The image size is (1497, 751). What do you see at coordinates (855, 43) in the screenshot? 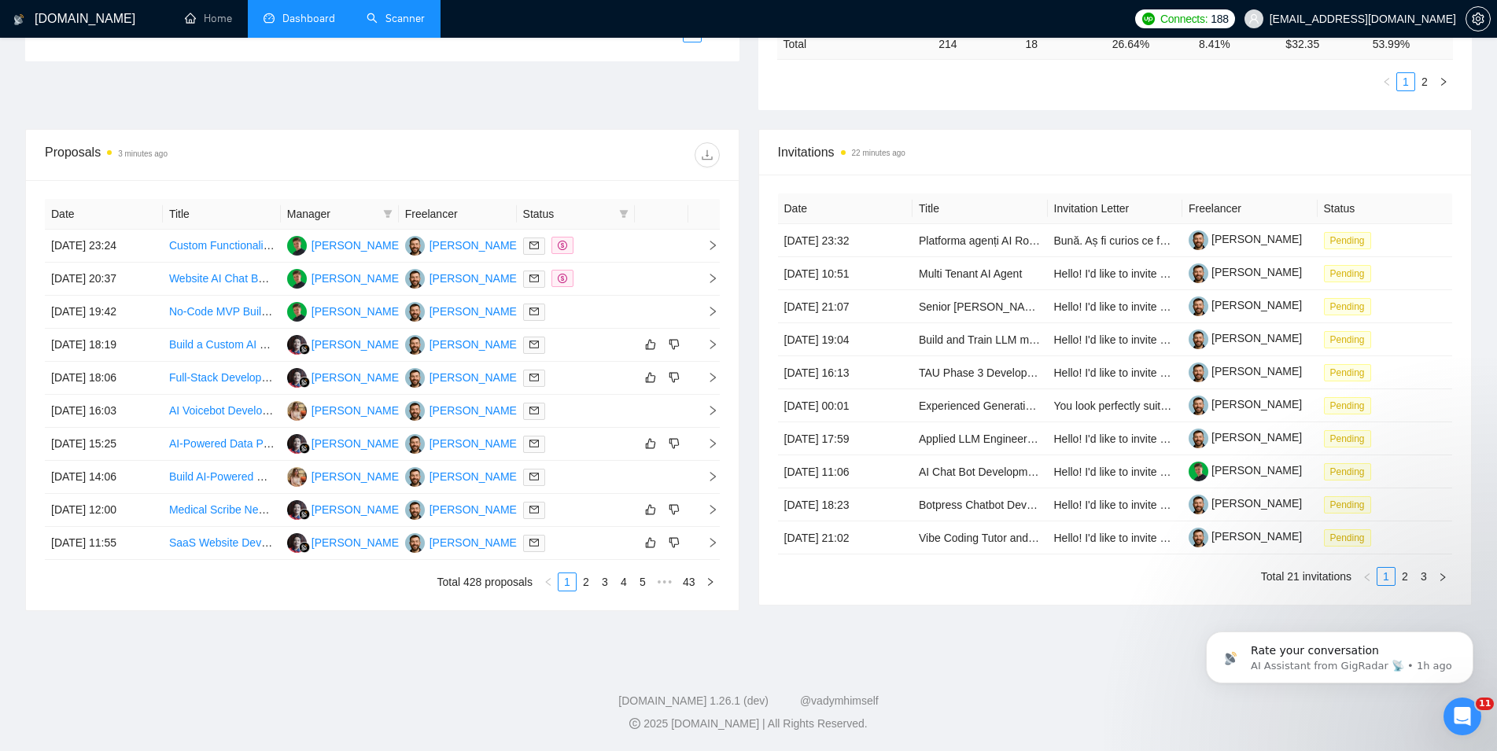
I see `td: Total` at bounding box center [855, 43].